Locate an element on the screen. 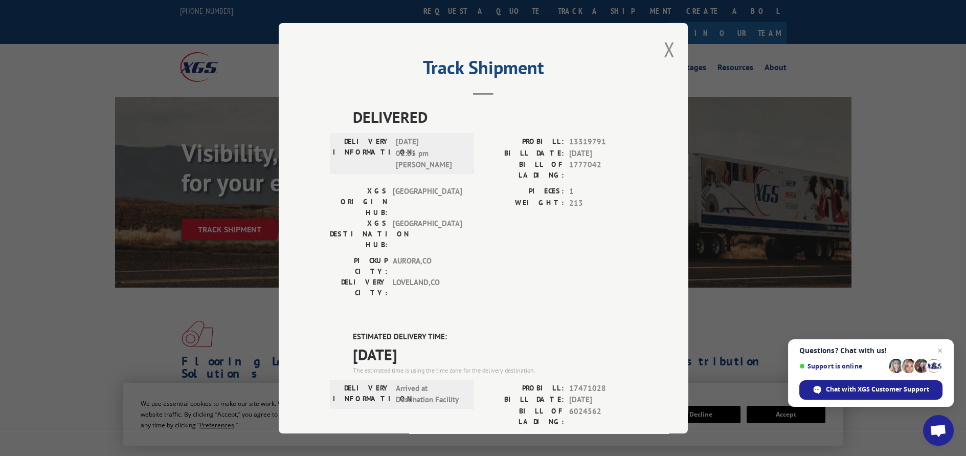 Image resolution: width=966 pixels, height=456 pixels. span: 213 is located at coordinates (603, 203).